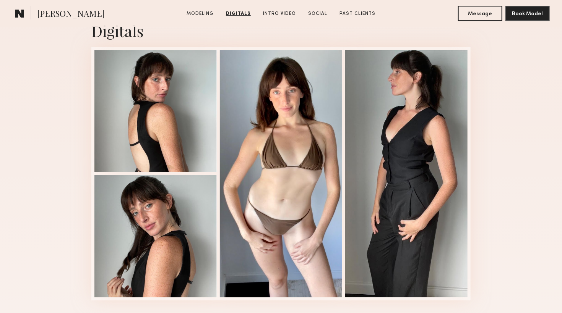 The width and height of the screenshot is (562, 313). Describe the element at coordinates (200, 14) in the screenshot. I see `a: Modeling` at that location.